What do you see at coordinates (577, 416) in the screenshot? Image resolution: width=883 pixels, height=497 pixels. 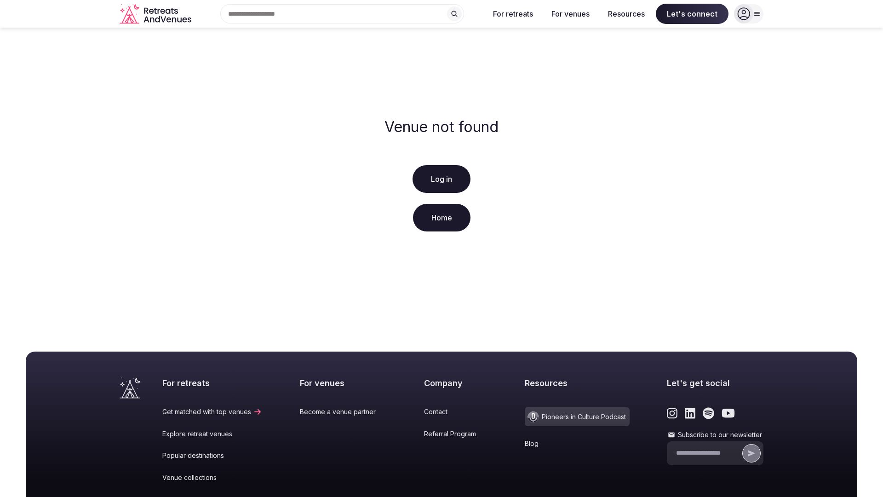 I see `span: Pioneers in Culture Podcast` at bounding box center [577, 416].